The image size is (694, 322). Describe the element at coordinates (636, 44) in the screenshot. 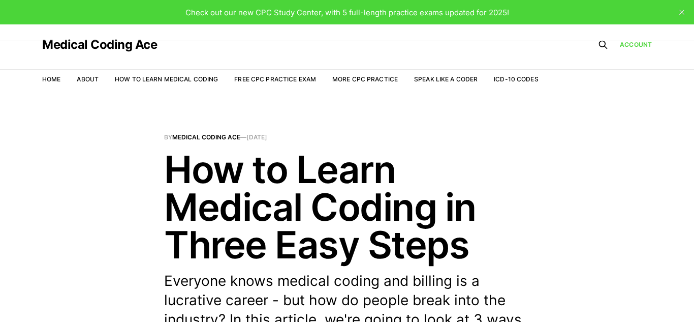

I see `a: Account` at that location.